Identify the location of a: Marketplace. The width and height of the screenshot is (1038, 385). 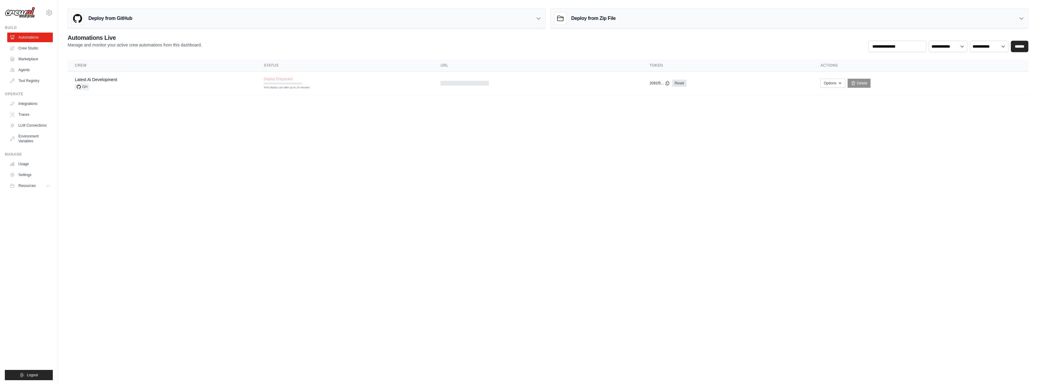
(30, 59).